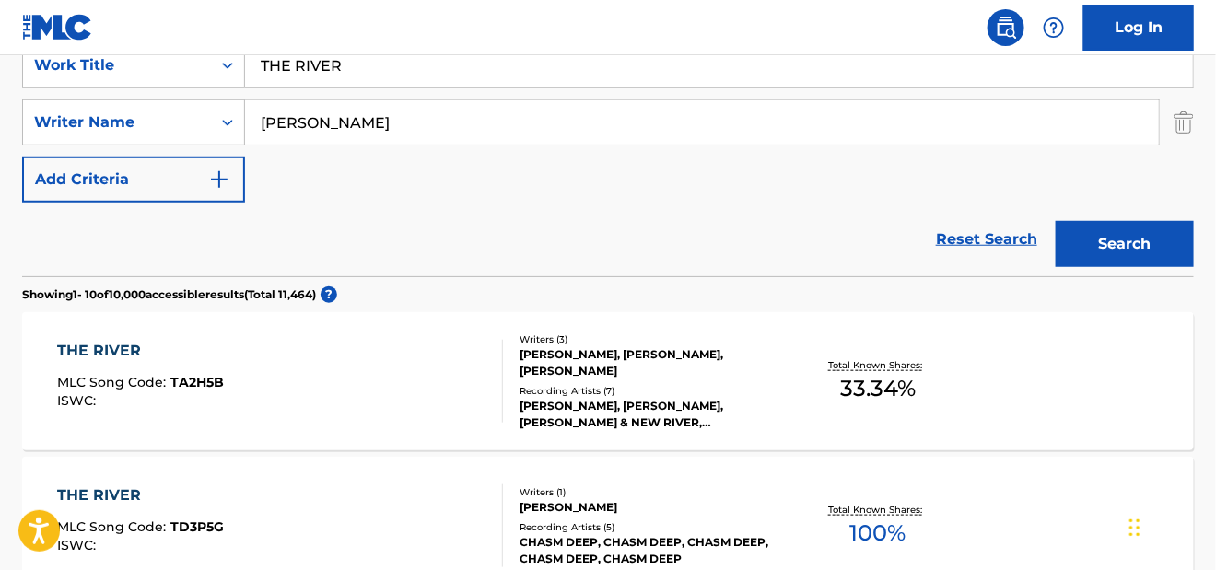 The image size is (1216, 570). What do you see at coordinates (117, 65) in the screenshot?
I see `div: Work Title` at bounding box center [117, 65].